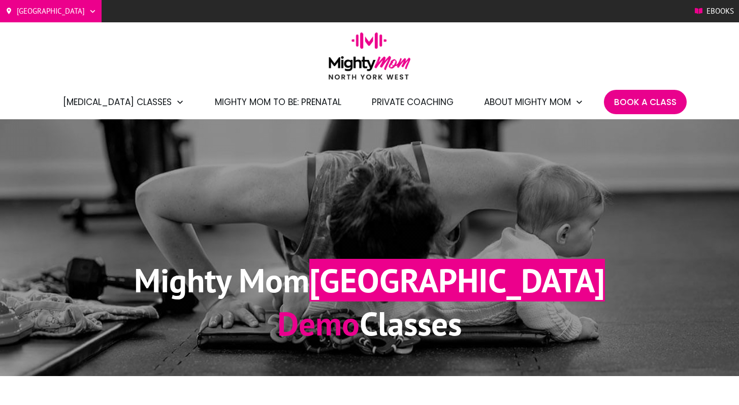 The height and width of the screenshot is (405, 739). Describe the element at coordinates (412, 102) in the screenshot. I see `a: Private Coaching` at that location.